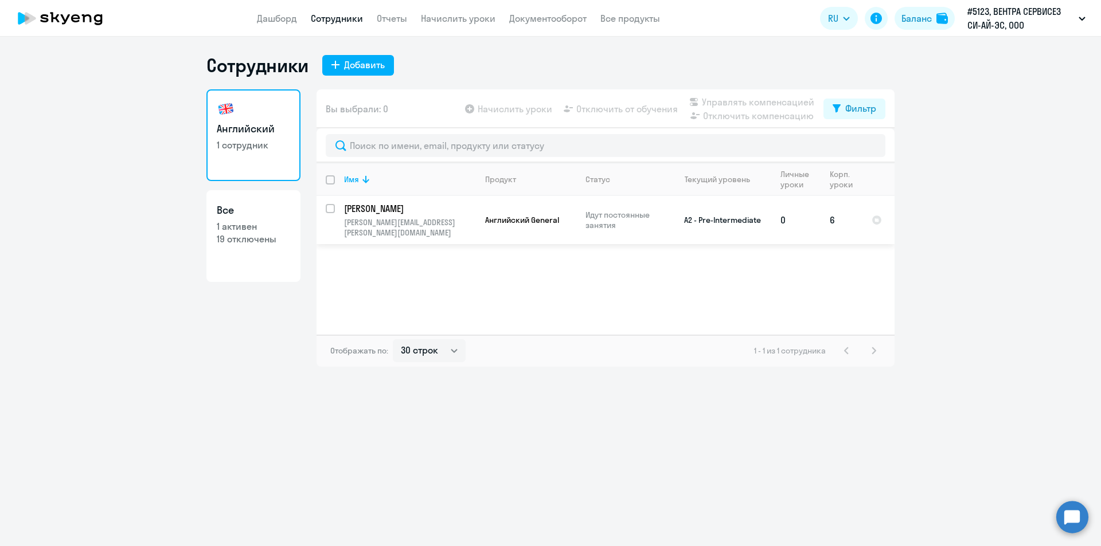 The image size is (1101, 546). I want to click on button: RU, so click(839, 18).